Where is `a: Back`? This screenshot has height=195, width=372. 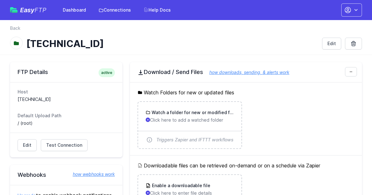 a: Back is located at coordinates (15, 28).